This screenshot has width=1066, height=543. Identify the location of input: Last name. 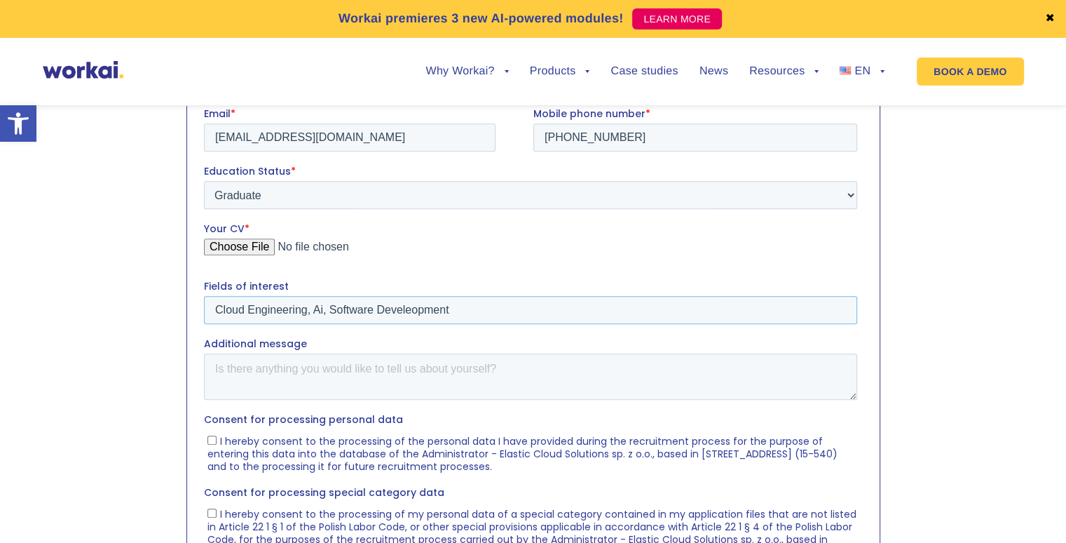
(491, 31).